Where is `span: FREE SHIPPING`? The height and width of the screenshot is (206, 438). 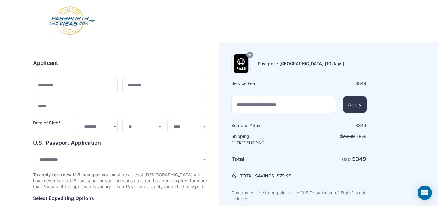 span: FREE SHIPPING is located at coordinates (251, 143).